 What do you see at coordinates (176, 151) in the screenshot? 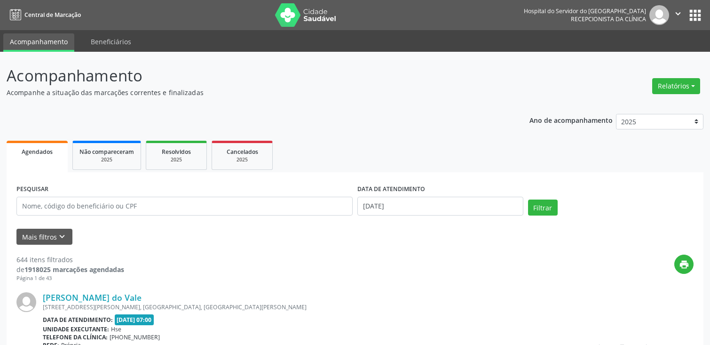
I see `span: Resolvidos` at bounding box center [176, 151].